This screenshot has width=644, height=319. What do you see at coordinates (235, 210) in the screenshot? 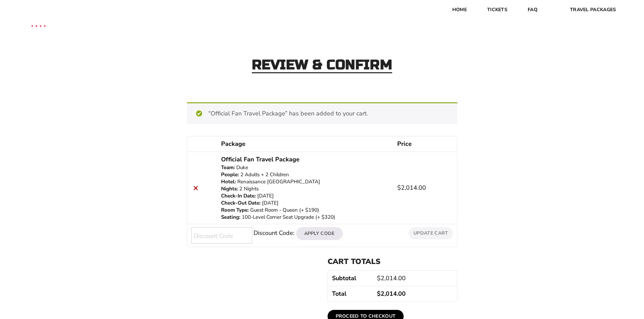
I see `dt: Room Type:` at bounding box center [235, 210].